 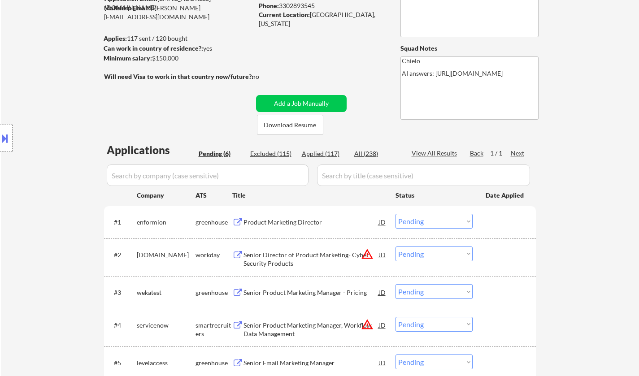 I want to click on button: Add a Job Manually, so click(x=301, y=104).